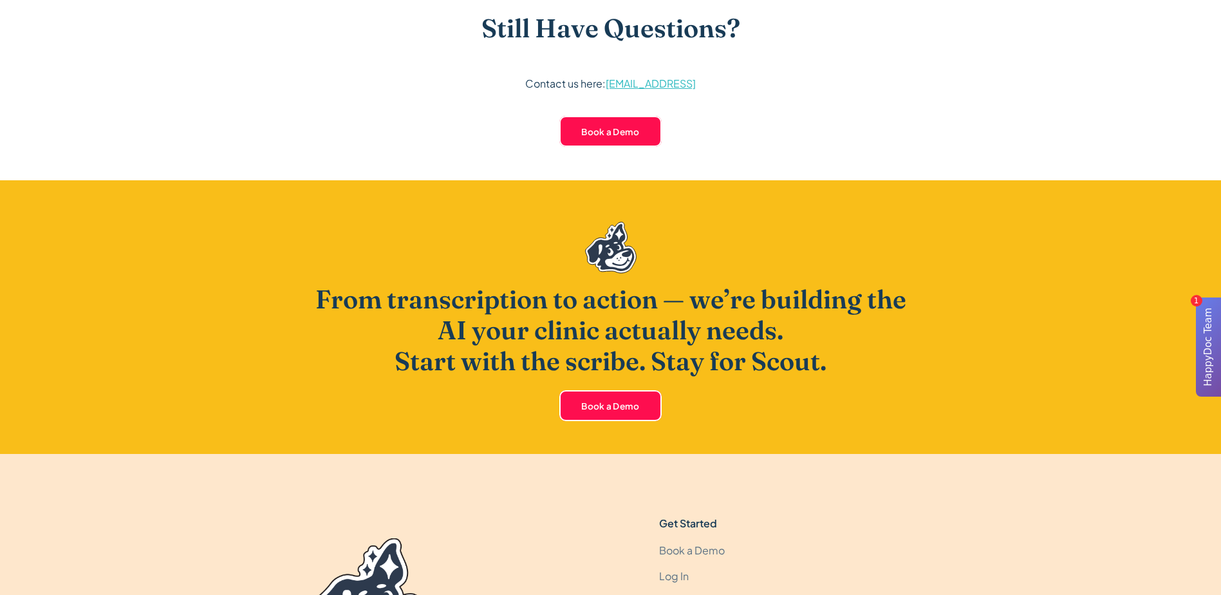 The width and height of the screenshot is (1221, 595). Describe the element at coordinates (610, 84) in the screenshot. I see `p: Contact us here:` at that location.